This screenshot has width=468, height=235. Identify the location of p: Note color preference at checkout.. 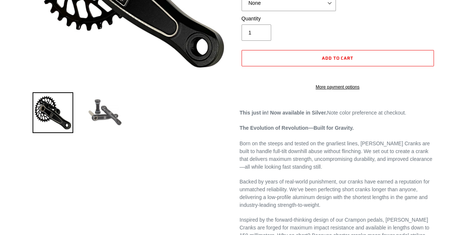
(338, 113).